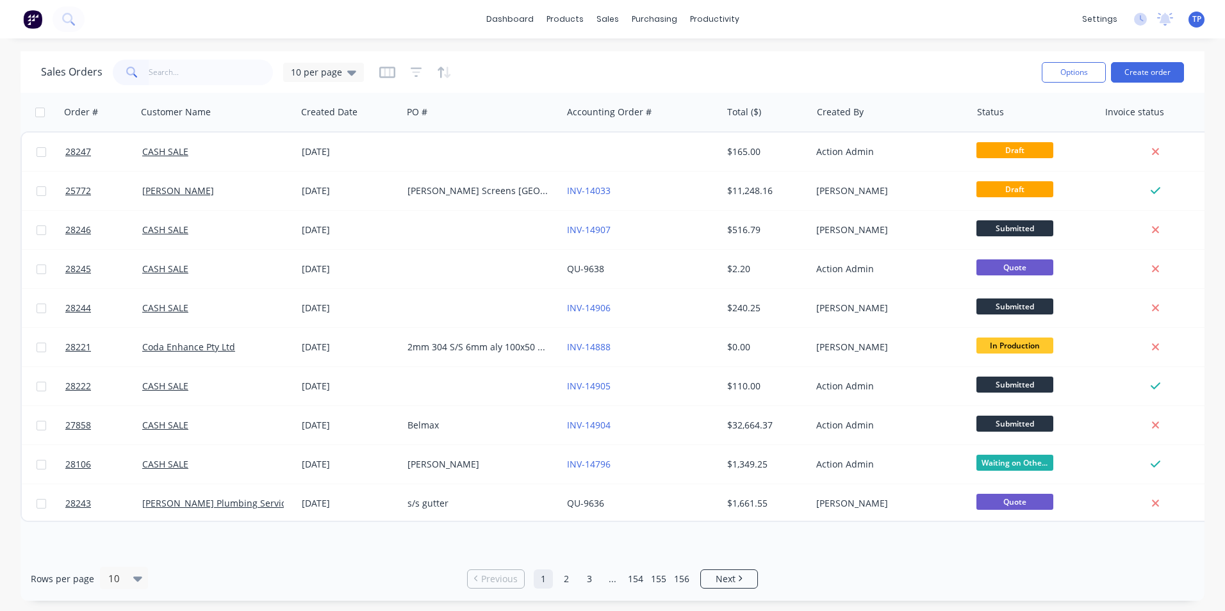 The width and height of the screenshot is (1225, 611). I want to click on a: 28243, so click(104, 504).